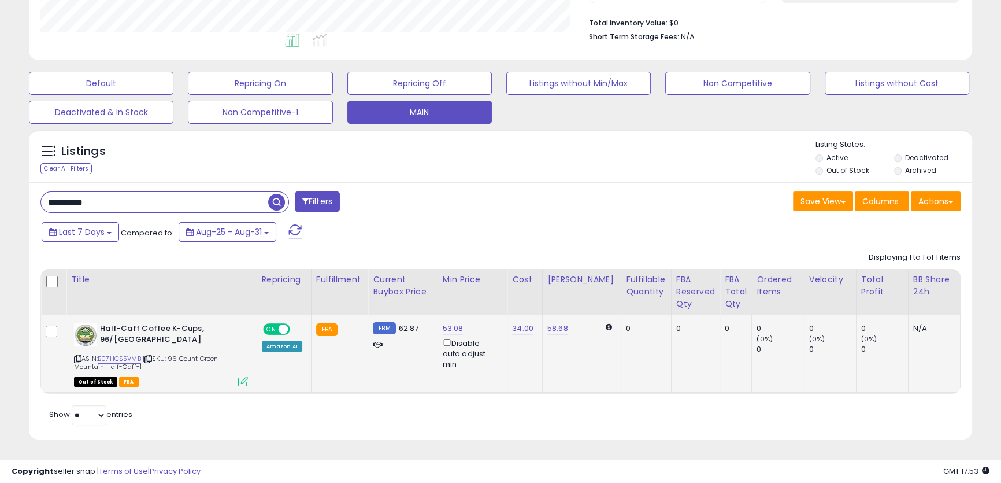 The image size is (1001, 483). What do you see at coordinates (914, 257) in the screenshot?
I see `div: Displaying 1 to 1 of 1 items` at bounding box center [914, 257].